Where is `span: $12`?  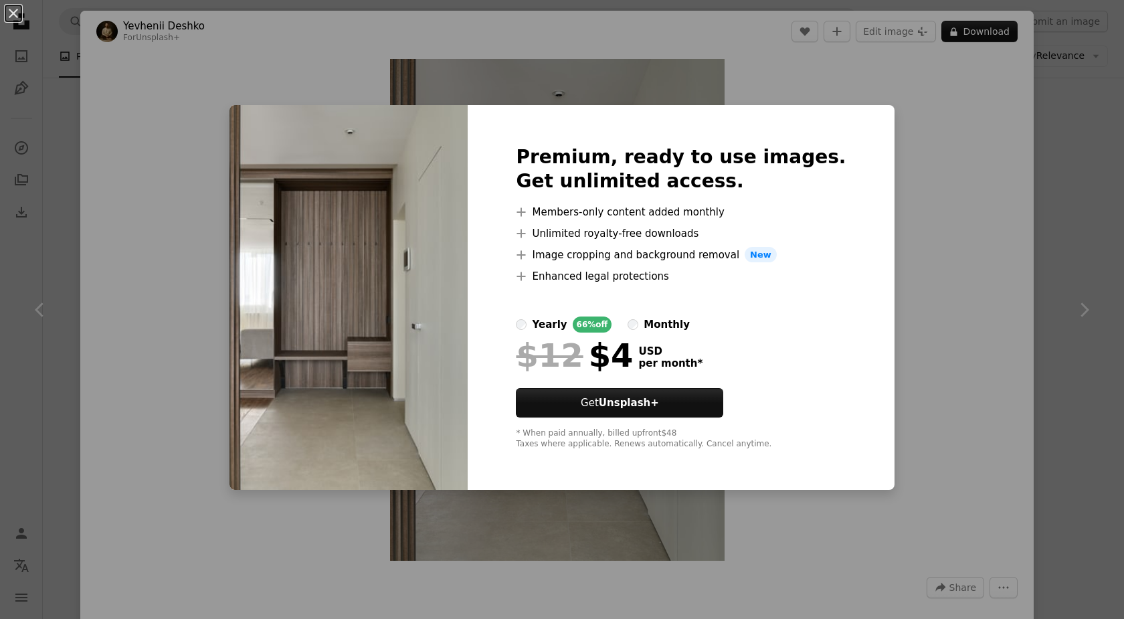
span: $12 is located at coordinates (550, 355).